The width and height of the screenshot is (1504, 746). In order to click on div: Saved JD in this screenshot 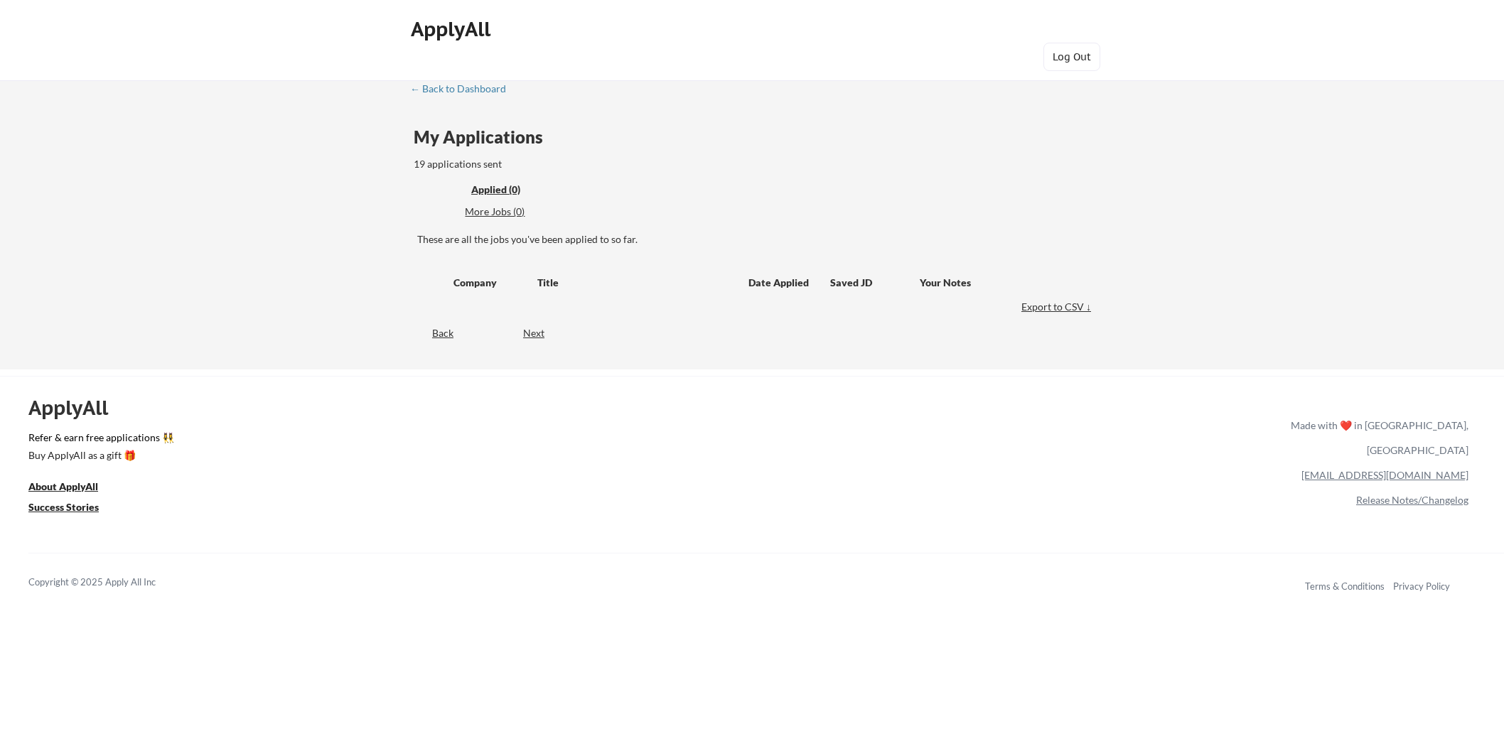, I will do `click(875, 282)`.